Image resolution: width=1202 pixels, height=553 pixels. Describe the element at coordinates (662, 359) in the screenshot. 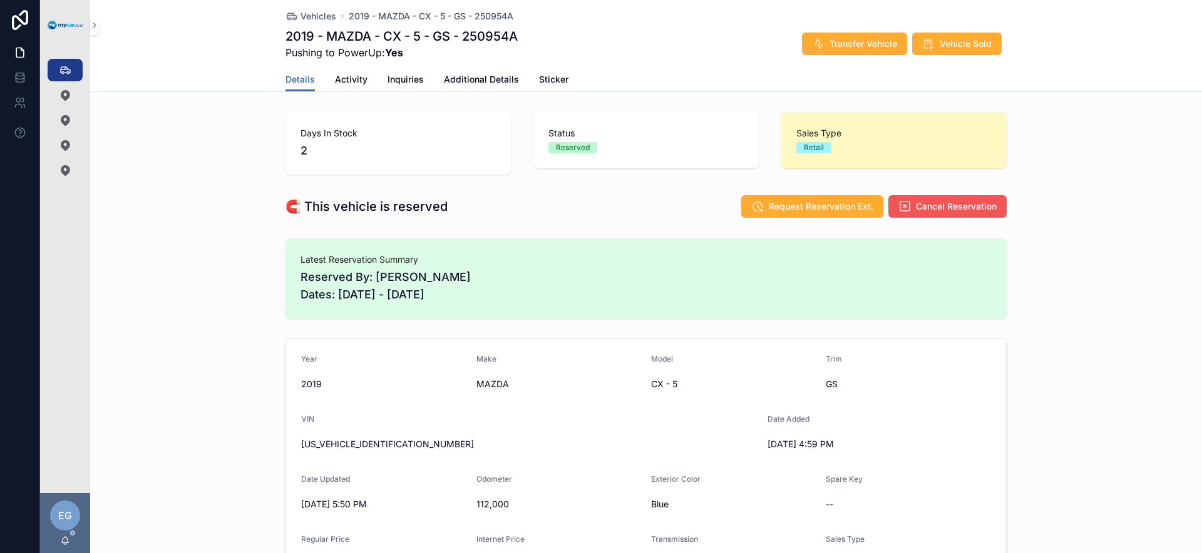

I see `span: Model` at that location.